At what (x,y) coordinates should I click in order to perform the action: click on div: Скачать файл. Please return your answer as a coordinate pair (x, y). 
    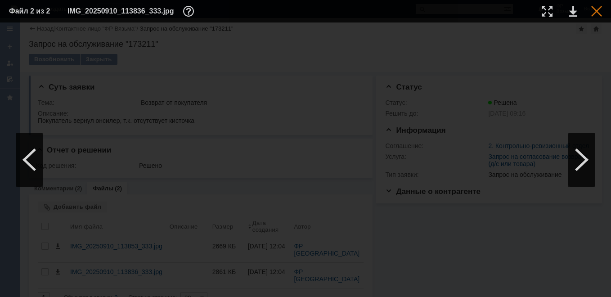
    Looking at the image, I should click on (573, 11).